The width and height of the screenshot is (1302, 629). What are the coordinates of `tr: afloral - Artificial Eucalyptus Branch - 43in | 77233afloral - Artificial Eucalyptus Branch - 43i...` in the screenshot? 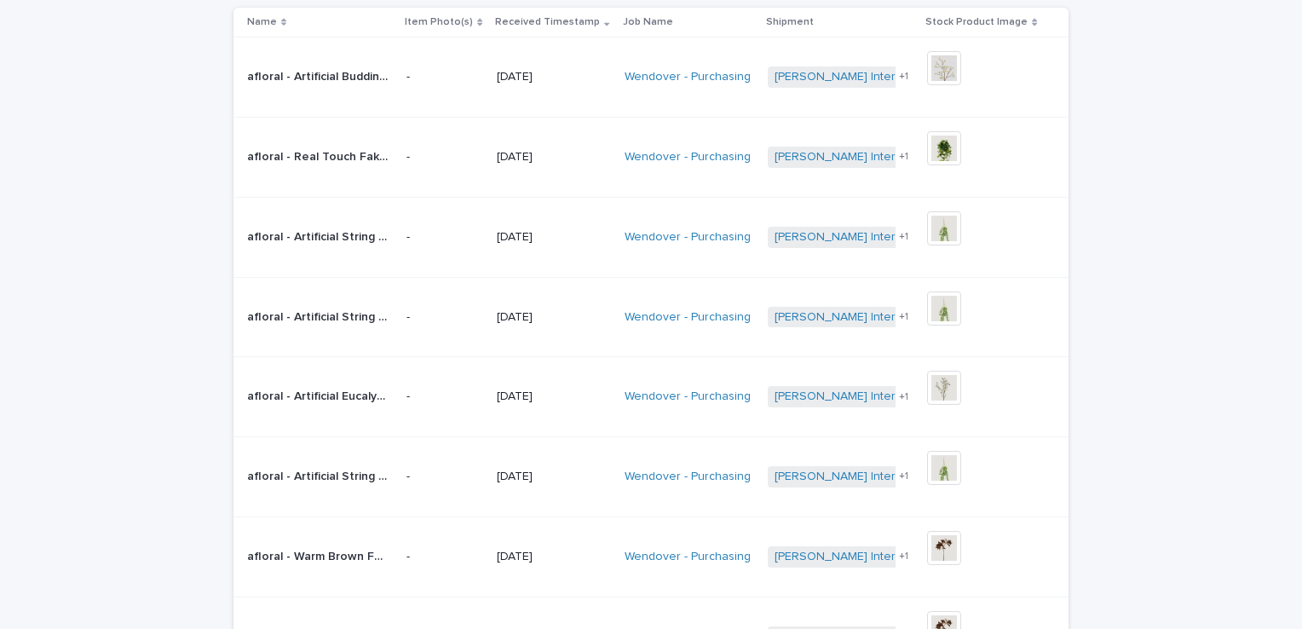 It's located at (651, 397).